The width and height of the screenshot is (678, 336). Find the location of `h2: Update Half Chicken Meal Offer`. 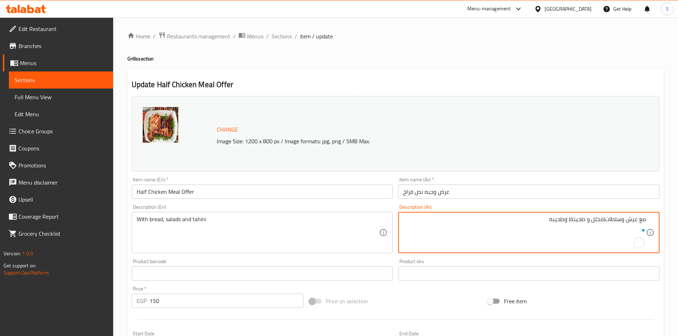

h2: Update Half Chicken Meal Offer is located at coordinates (395, 85).